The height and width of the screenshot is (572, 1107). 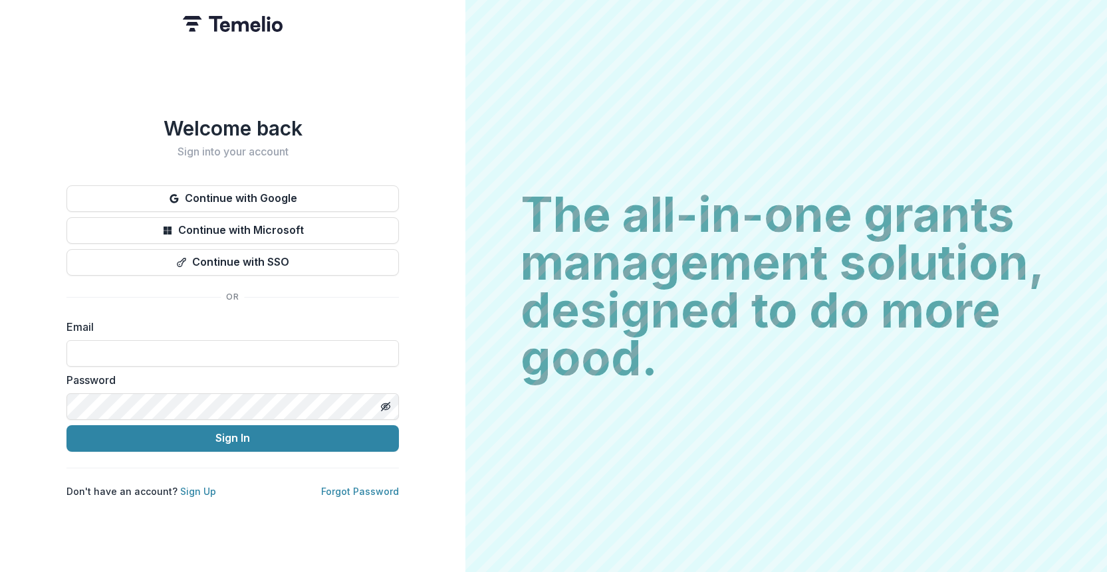 I want to click on button: Continue with Microsoft, so click(x=233, y=231).